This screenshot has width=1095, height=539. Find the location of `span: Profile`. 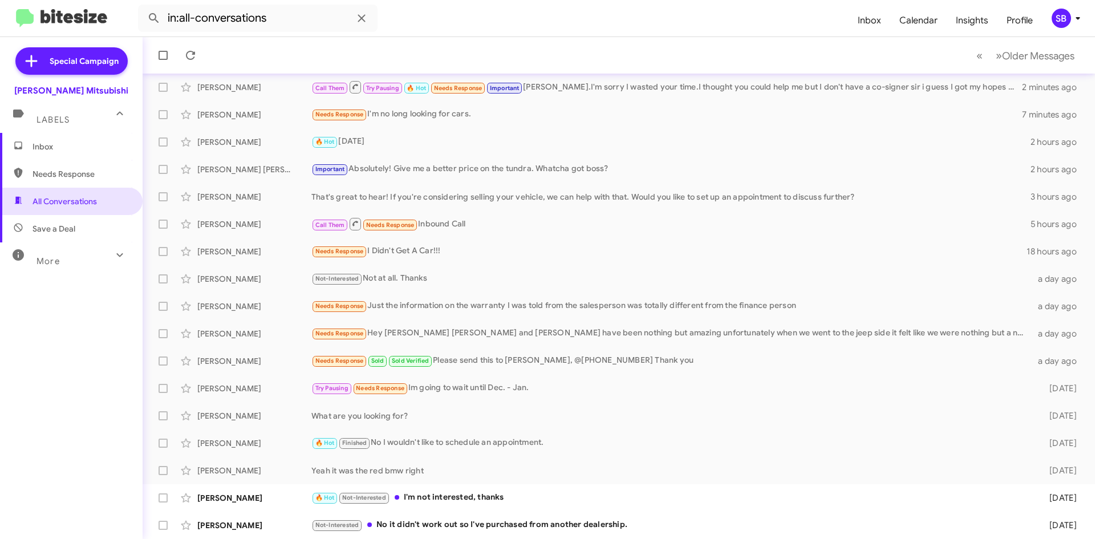

span: Profile is located at coordinates (1019, 21).